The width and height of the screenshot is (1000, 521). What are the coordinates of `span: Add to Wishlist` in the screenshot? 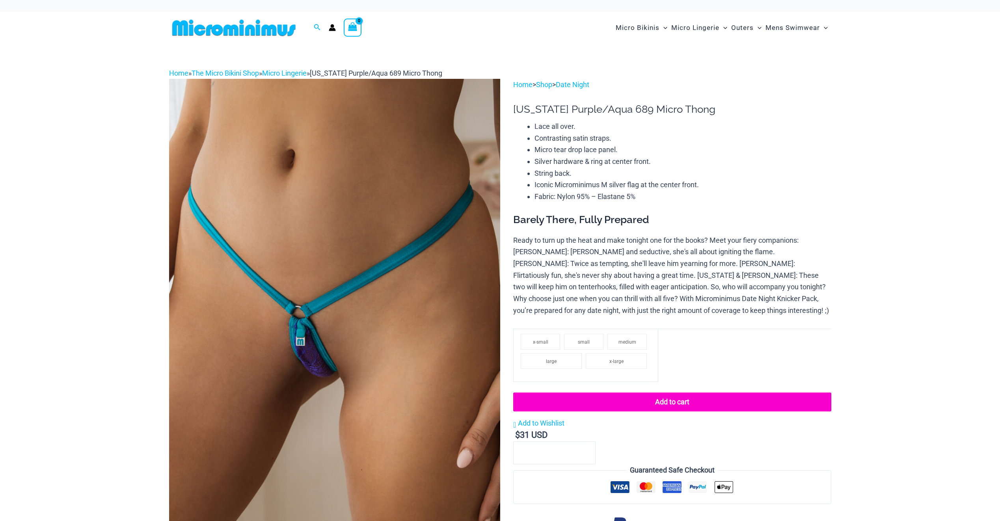 It's located at (541, 423).